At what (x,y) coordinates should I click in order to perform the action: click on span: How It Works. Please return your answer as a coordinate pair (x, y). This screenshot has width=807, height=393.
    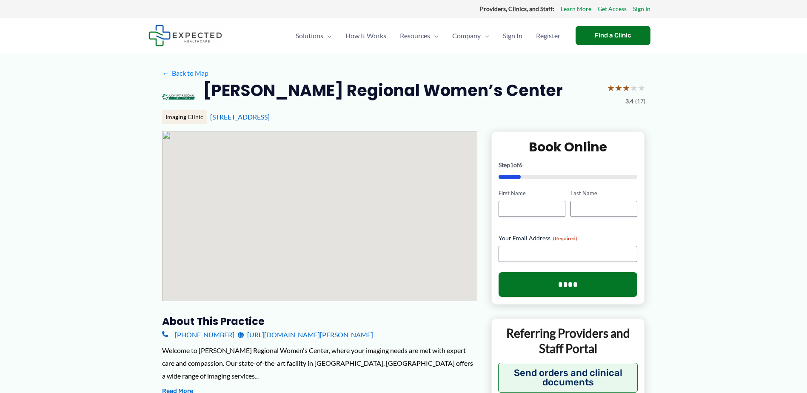
    Looking at the image, I should click on (366, 36).